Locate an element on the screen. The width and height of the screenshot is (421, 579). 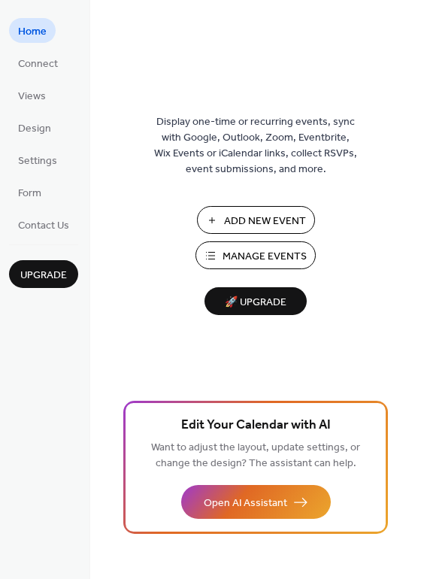
a: Form is located at coordinates (29, 192).